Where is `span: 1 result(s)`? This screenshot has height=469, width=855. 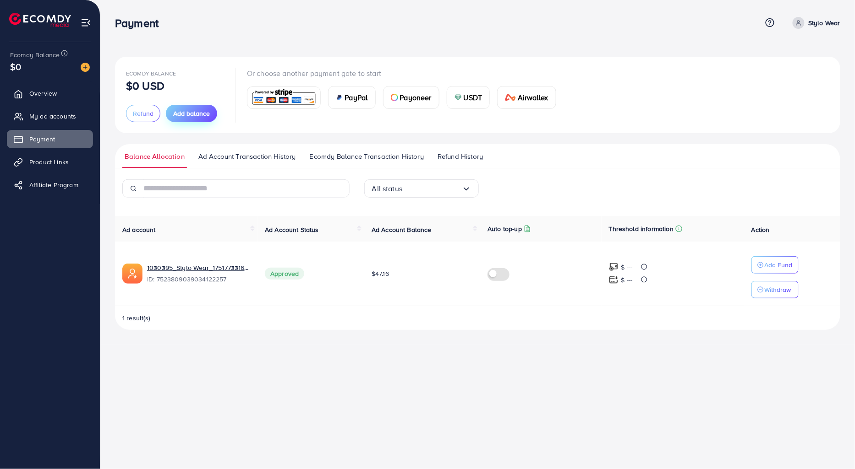
span: 1 result(s) is located at coordinates (136, 318).